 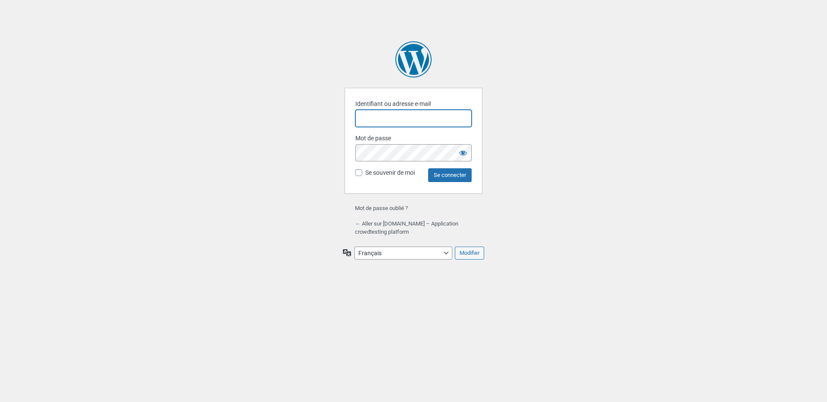 What do you see at coordinates (390, 173) in the screenshot?
I see `label: Se souvenir de moi` at bounding box center [390, 173].